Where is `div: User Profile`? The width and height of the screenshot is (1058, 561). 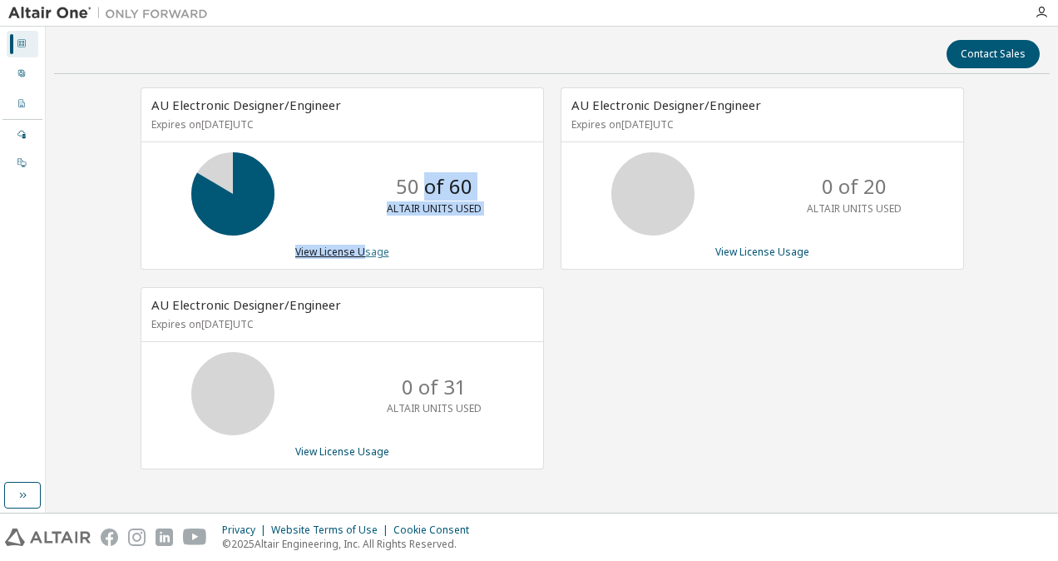
div: User Profile is located at coordinates (22, 74).